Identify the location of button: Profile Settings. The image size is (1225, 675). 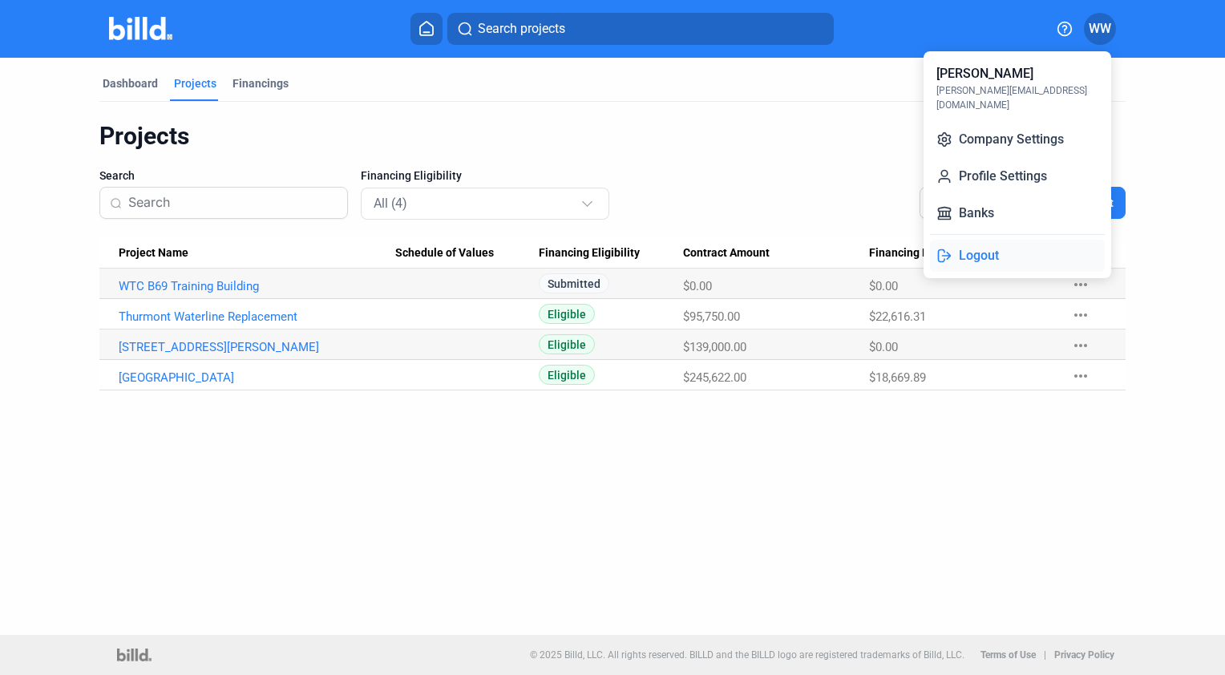
(1017, 176).